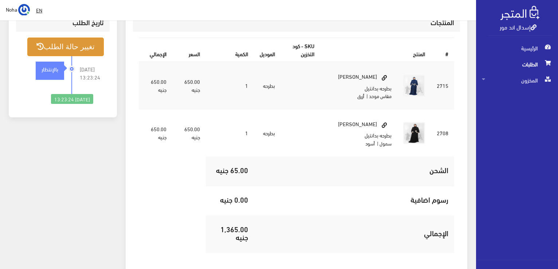  Describe the element at coordinates (385, 143) in the screenshot. I see `small: سمول` at that location.